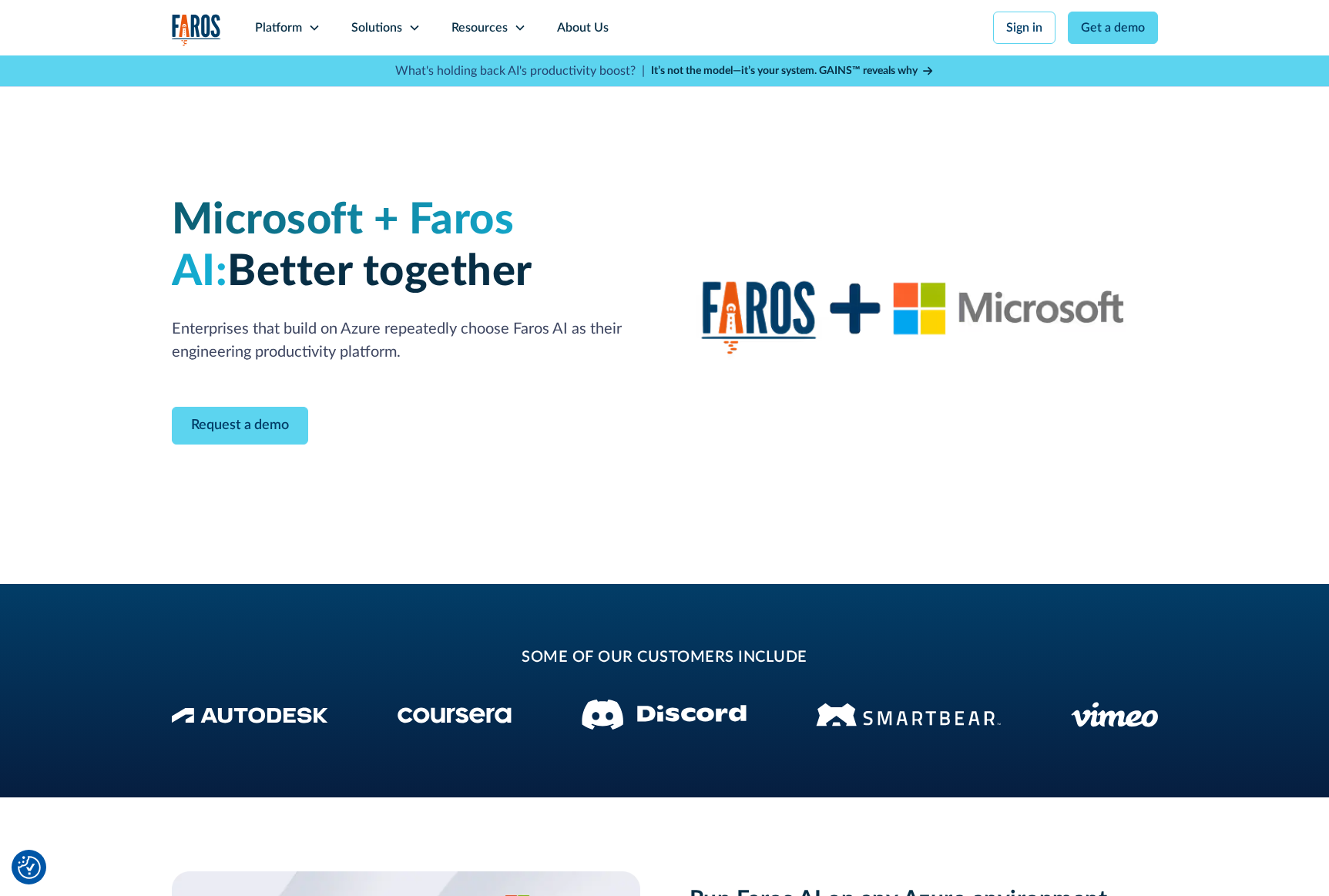 The height and width of the screenshot is (896, 1329). Describe the element at coordinates (196, 29) in the screenshot. I see `a: home` at that location.